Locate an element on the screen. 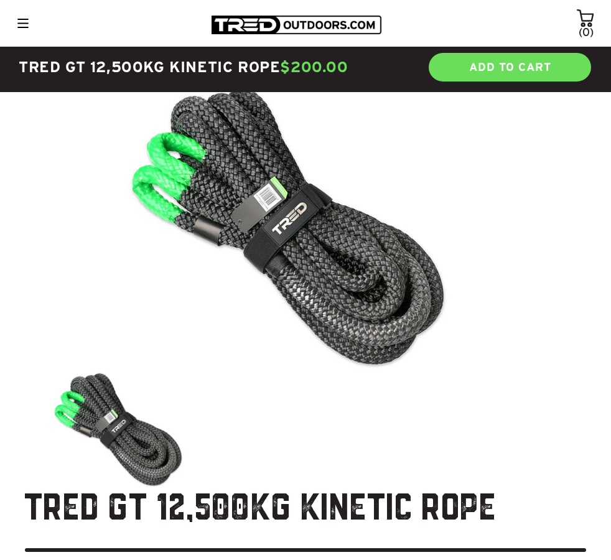 This screenshot has width=611, height=560. img: TRED Outdoors America is located at coordinates (296, 25).